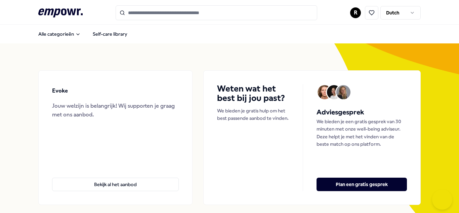 The height and width of the screenshot is (213, 459). Describe the element at coordinates (253, 114) in the screenshot. I see `p: We bieden je gratis hulp om het best passende aanbod te vinden.` at that location.